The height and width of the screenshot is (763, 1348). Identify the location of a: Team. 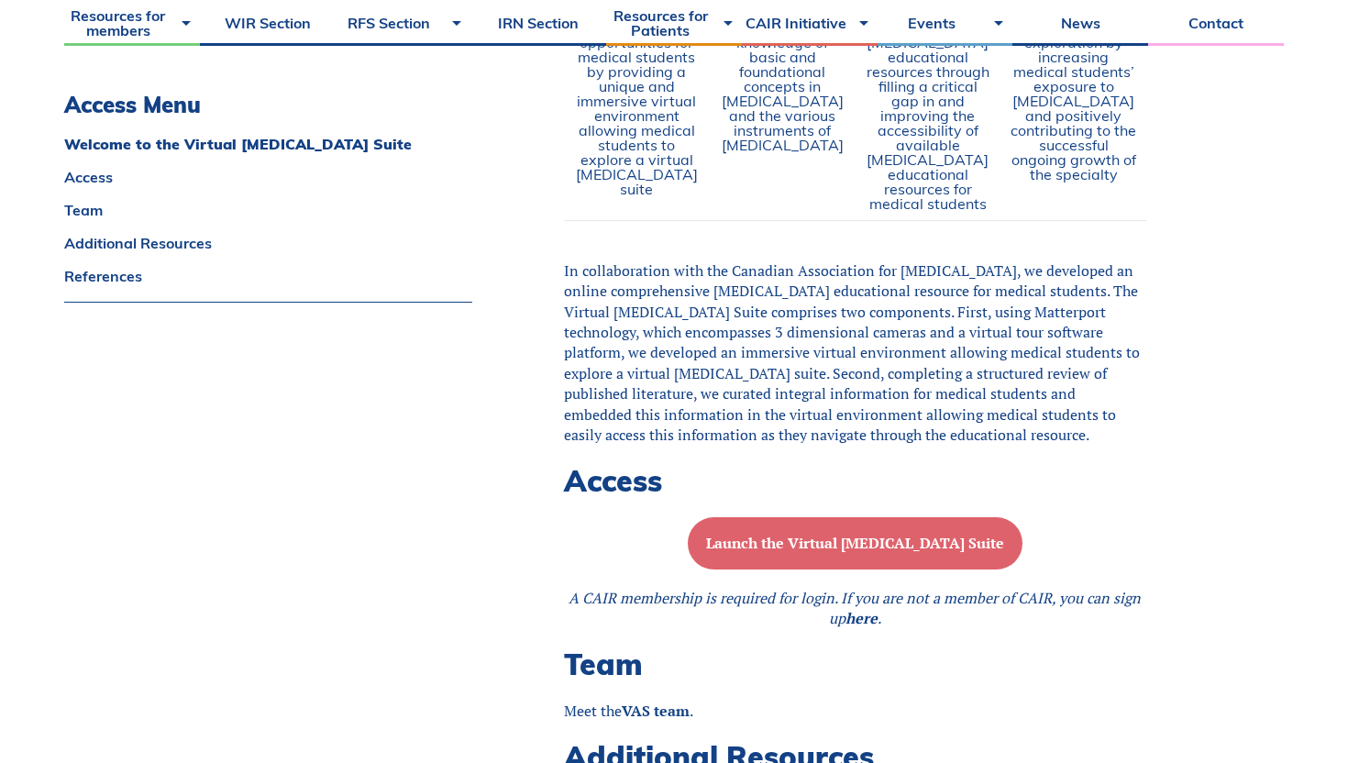
(268, 210).